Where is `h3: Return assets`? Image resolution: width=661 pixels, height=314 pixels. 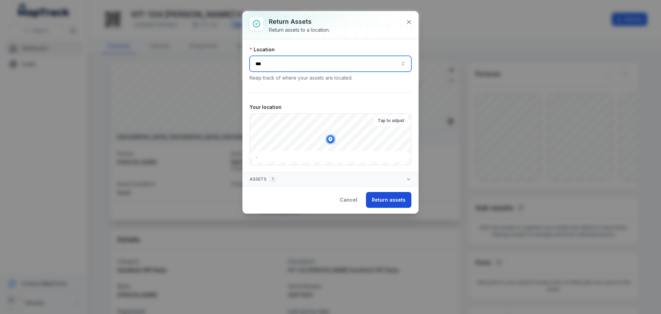
h3: Return assets is located at coordinates (299, 22).